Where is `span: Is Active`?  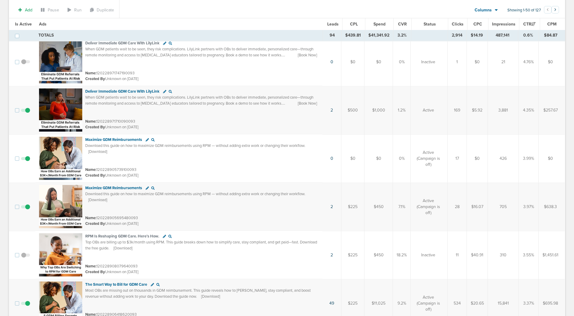 span: Is Active is located at coordinates (23, 24).